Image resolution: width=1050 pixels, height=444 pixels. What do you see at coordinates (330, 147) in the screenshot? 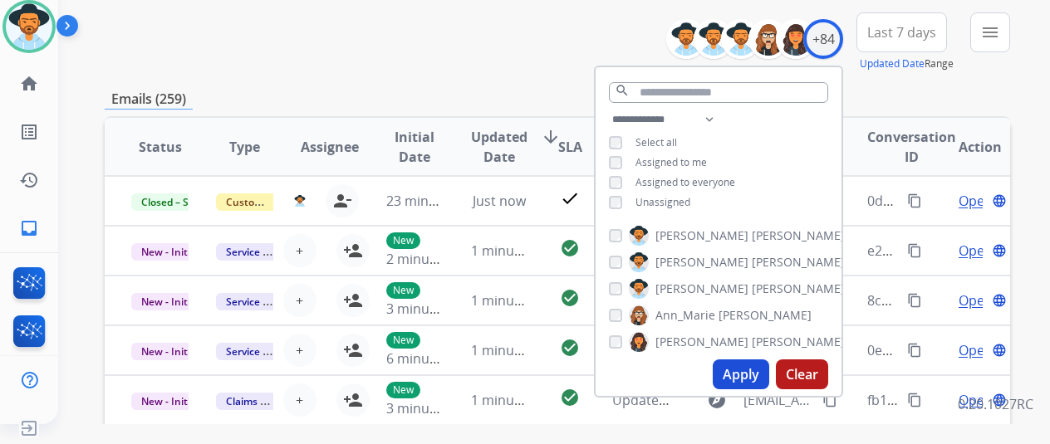
I see `span: Assignee` at bounding box center [330, 147].